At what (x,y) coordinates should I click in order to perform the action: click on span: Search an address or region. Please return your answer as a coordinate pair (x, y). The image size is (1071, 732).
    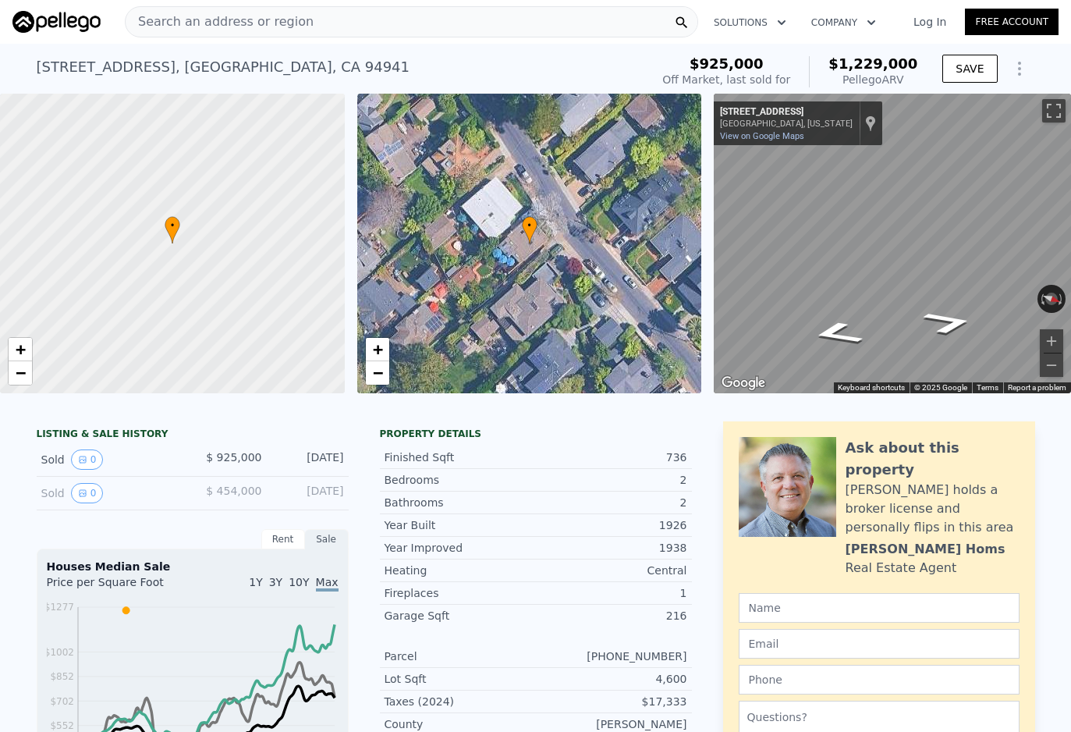
    Looking at the image, I should click on (219, 22).